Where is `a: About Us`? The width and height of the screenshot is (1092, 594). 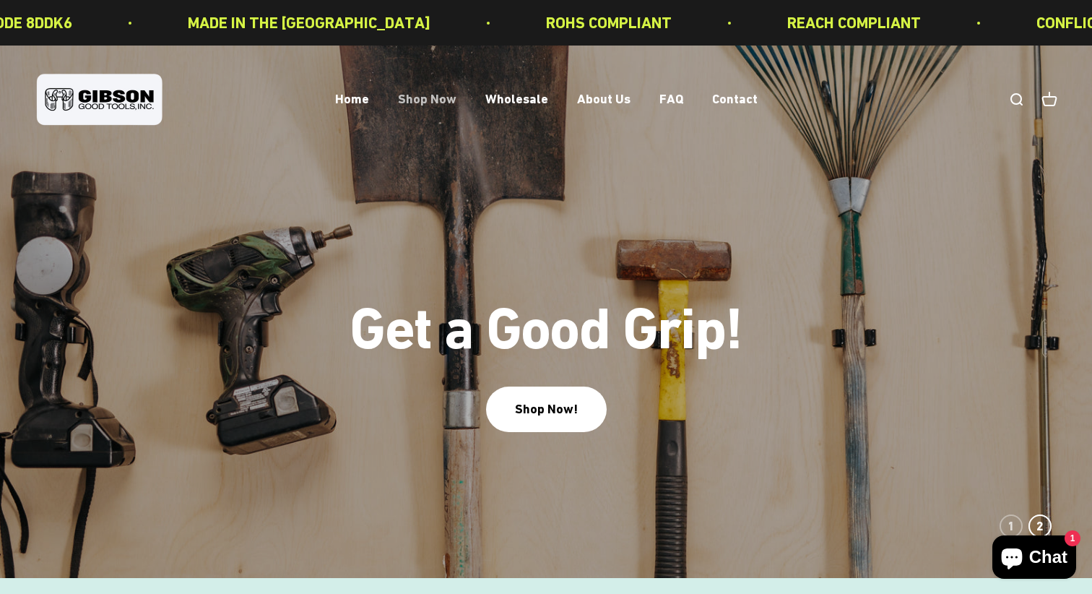
a: About Us is located at coordinates (604, 99).